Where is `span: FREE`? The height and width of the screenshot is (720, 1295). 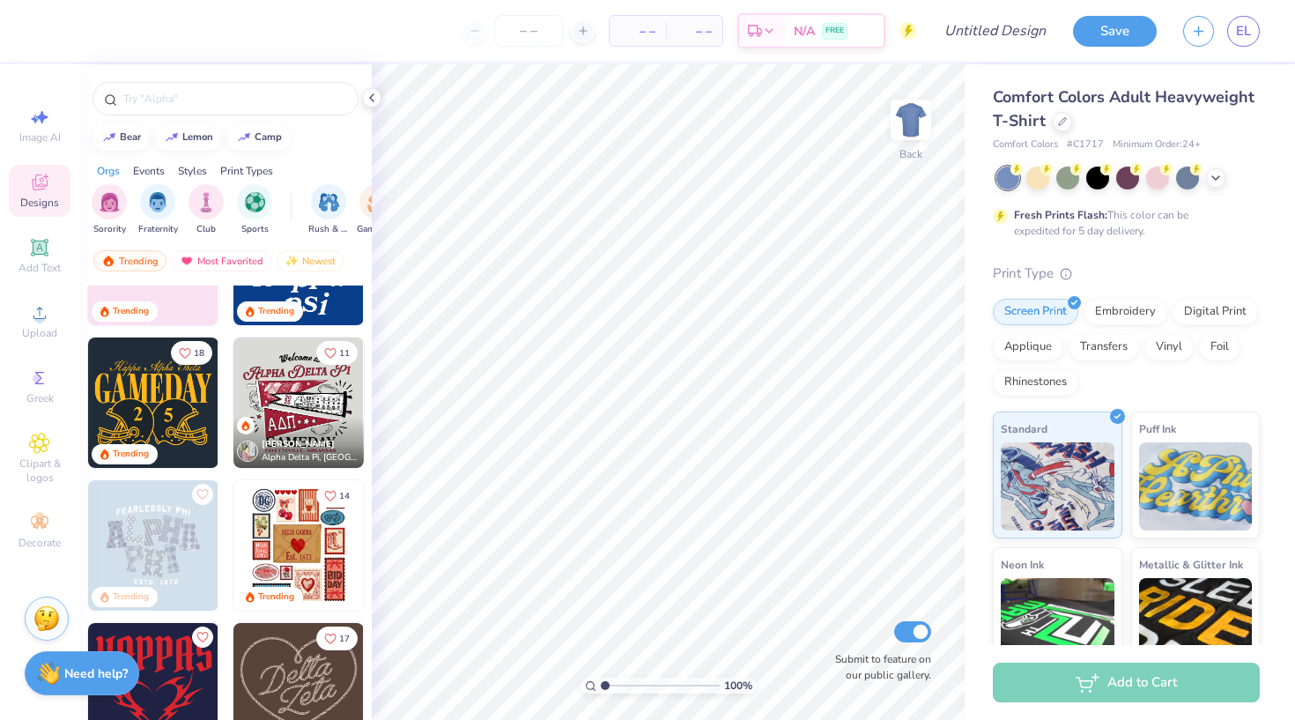 span: FREE is located at coordinates (834, 31).